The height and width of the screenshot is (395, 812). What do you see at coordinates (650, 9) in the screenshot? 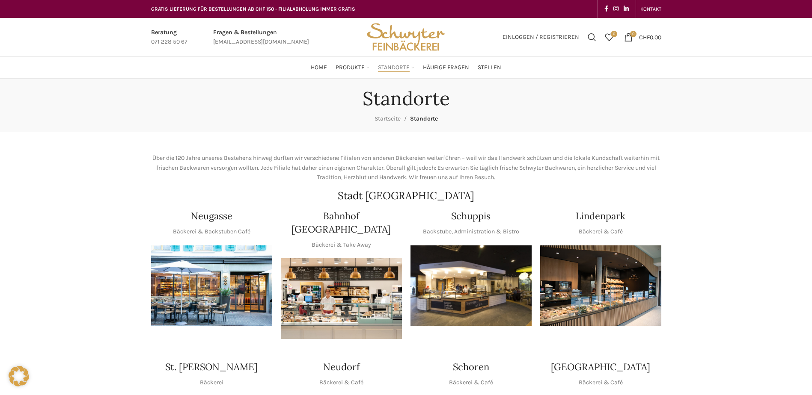
I see `span: KONTAKT` at bounding box center [650, 9].